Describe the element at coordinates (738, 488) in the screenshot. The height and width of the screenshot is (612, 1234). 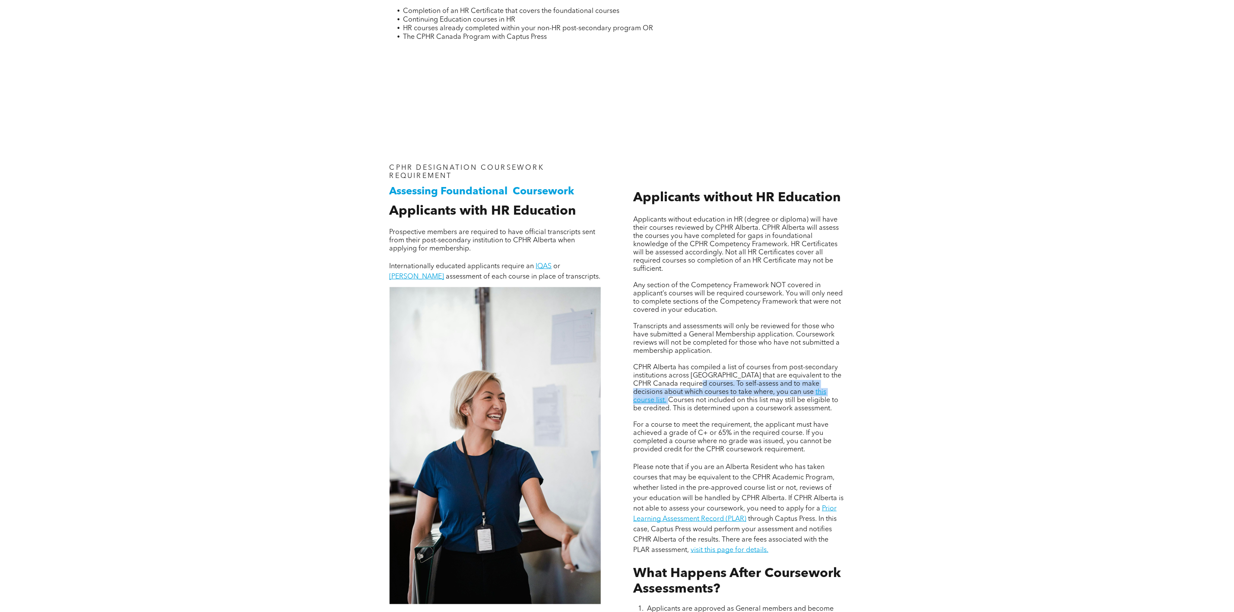
I see `span: Please note that if you are an Alberta Resident who has taken courses that may be equivalent to t...` at that location.